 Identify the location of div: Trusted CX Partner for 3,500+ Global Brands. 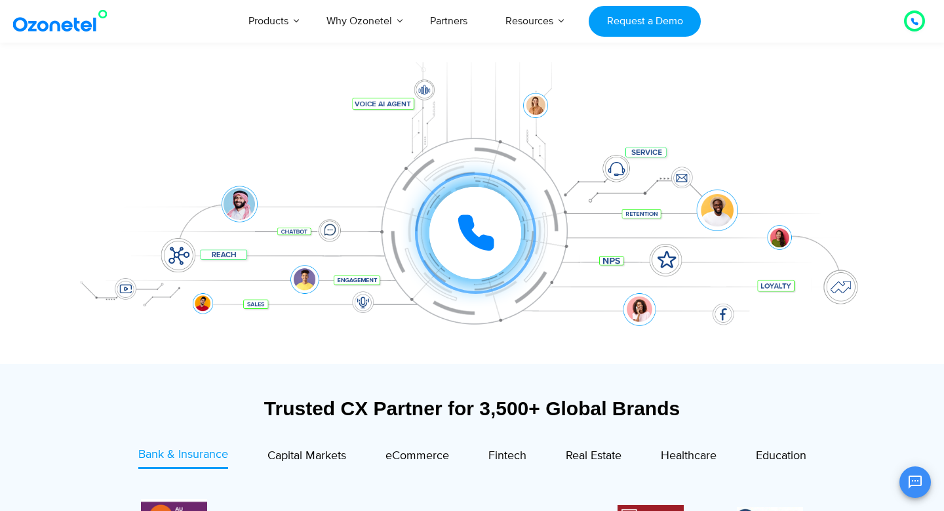
(472, 408).